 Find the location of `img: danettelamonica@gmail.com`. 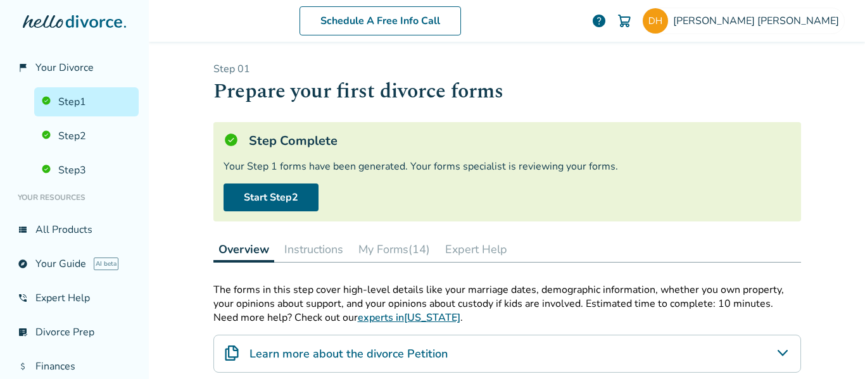

img: danettelamonica@gmail.com is located at coordinates (656, 21).